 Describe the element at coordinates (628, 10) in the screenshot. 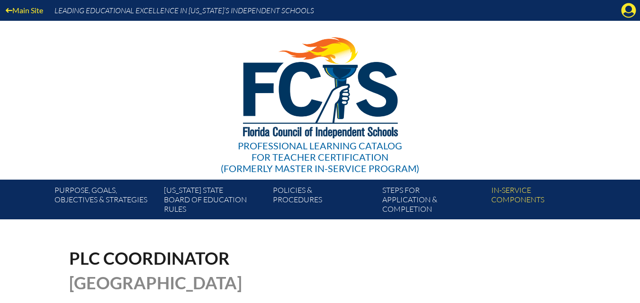

I see `svg: Manage account` at that location.